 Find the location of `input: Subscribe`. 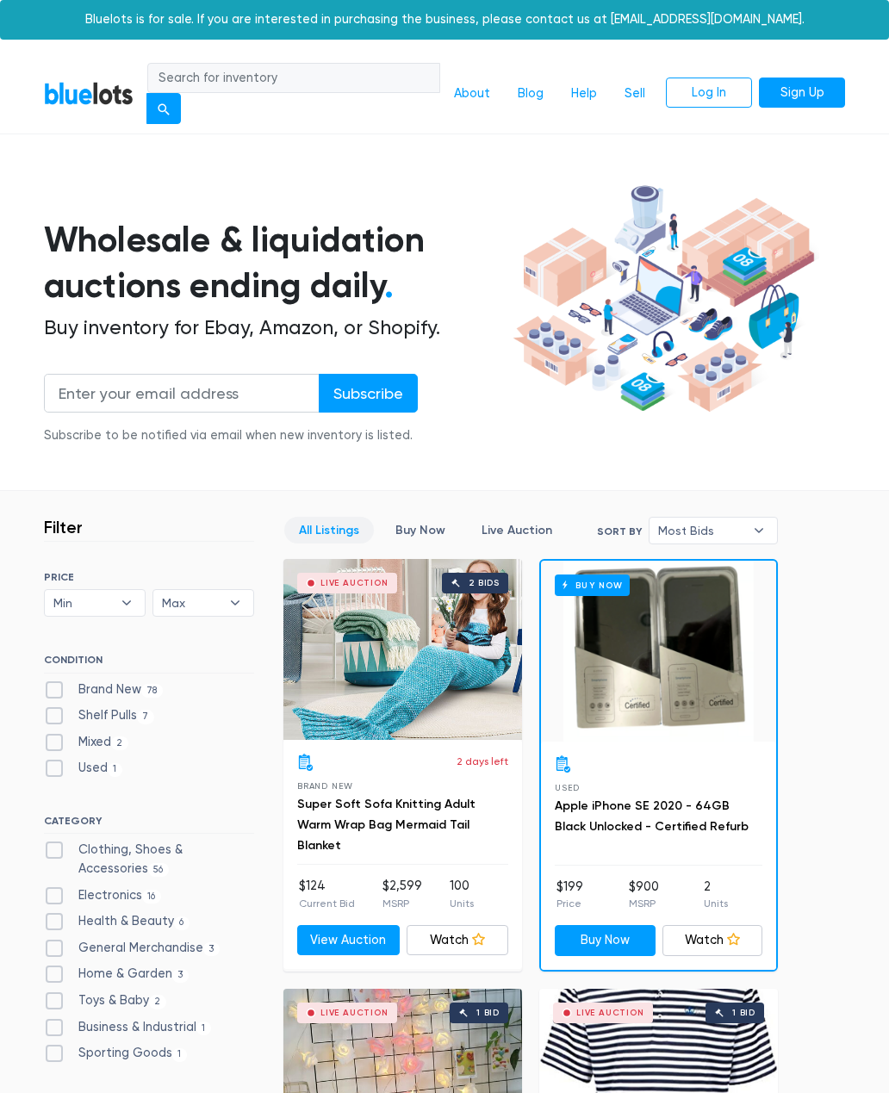

input: Subscribe is located at coordinates (368, 393).